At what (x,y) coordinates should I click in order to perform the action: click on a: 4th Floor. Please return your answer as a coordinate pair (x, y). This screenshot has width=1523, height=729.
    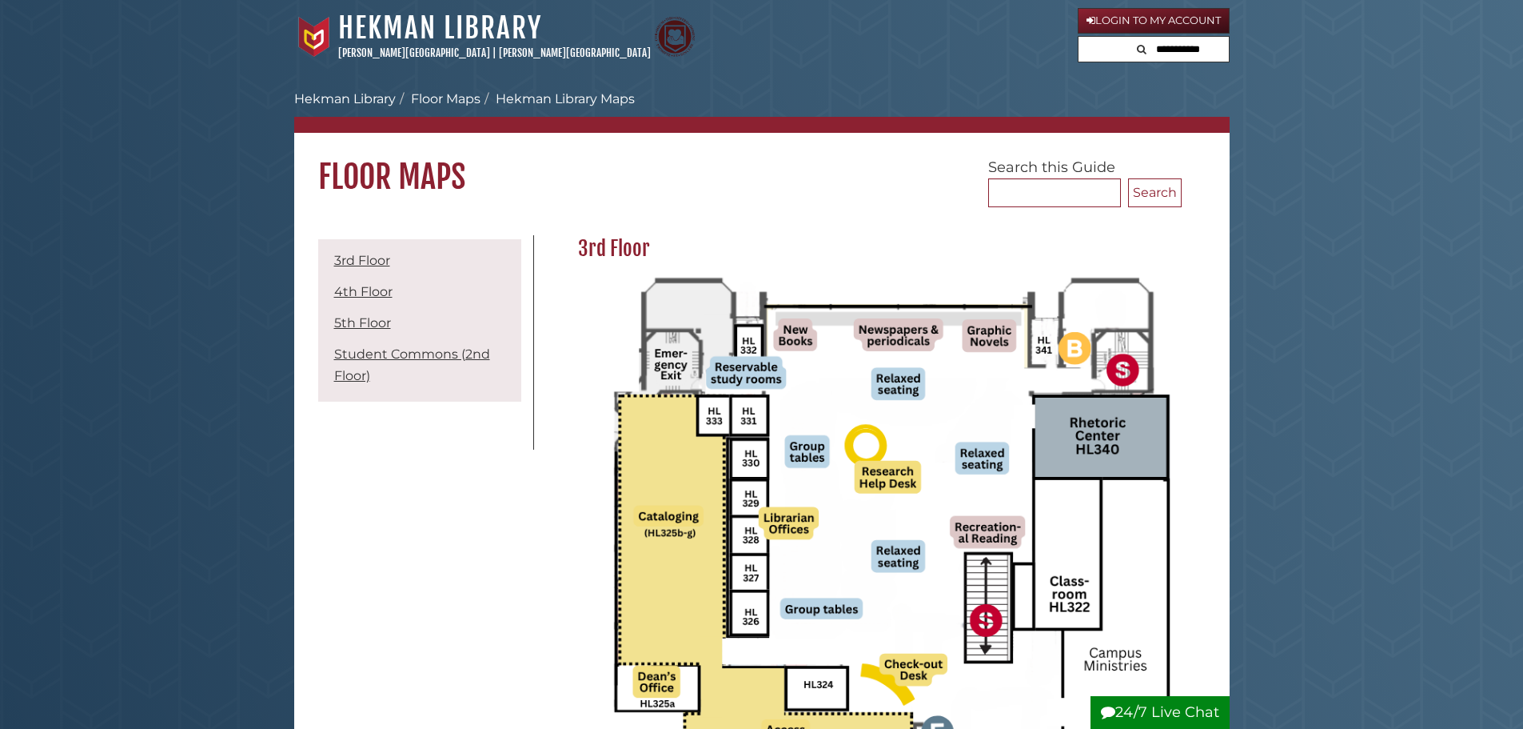
    Looking at the image, I should click on (363, 291).